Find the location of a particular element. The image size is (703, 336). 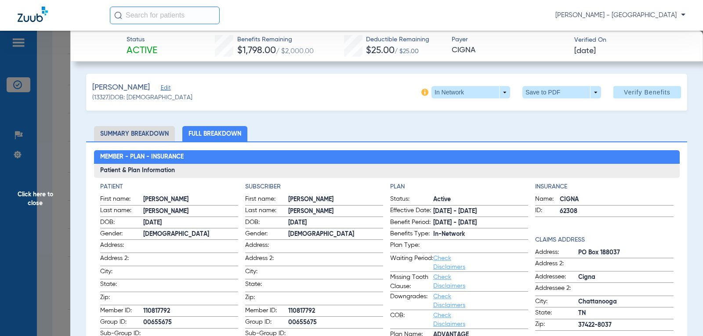

span: Edit is located at coordinates (165, 89).